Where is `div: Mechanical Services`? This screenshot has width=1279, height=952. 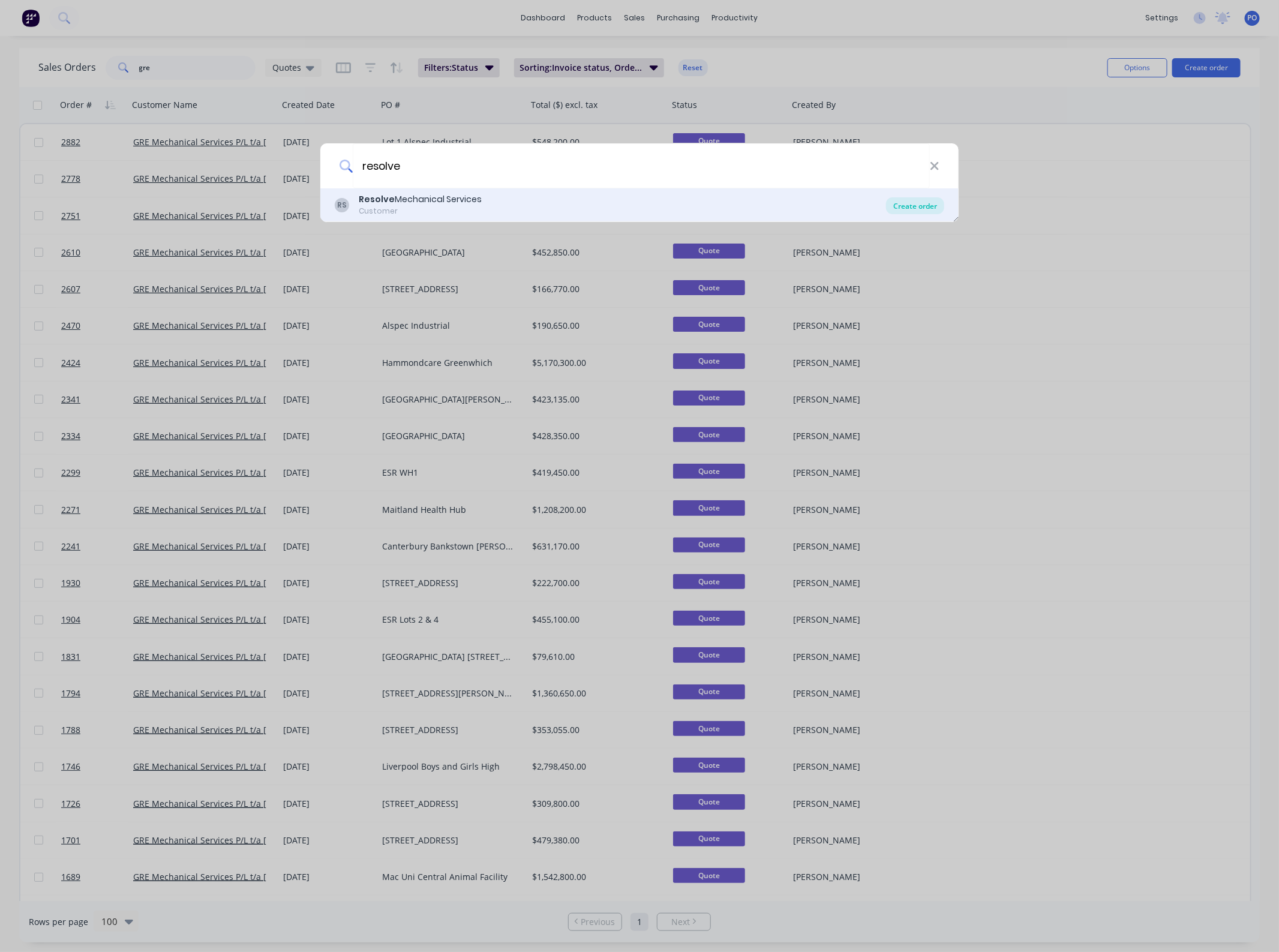
div: Mechanical Services is located at coordinates (420, 199).